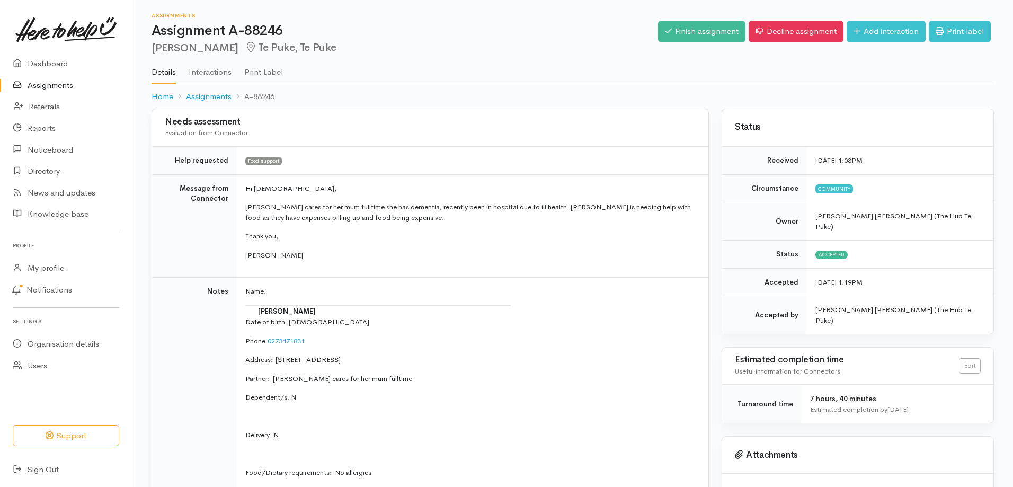 Image resolution: width=1013 pixels, height=487 pixels. What do you see at coordinates (470, 435) in the screenshot?
I see `p: Delivery: N` at bounding box center [470, 435].